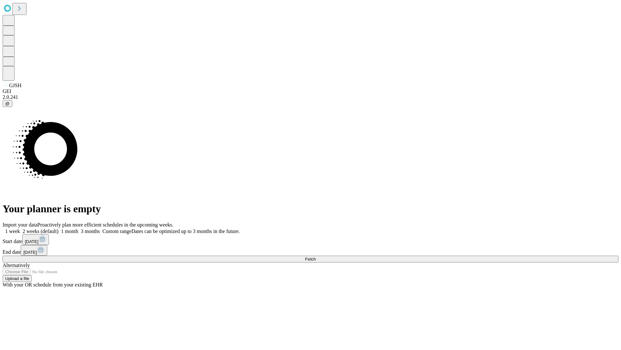 The height and width of the screenshot is (350, 621). What do you see at coordinates (311, 239) in the screenshot?
I see `div: Start date` at bounding box center [311, 239].